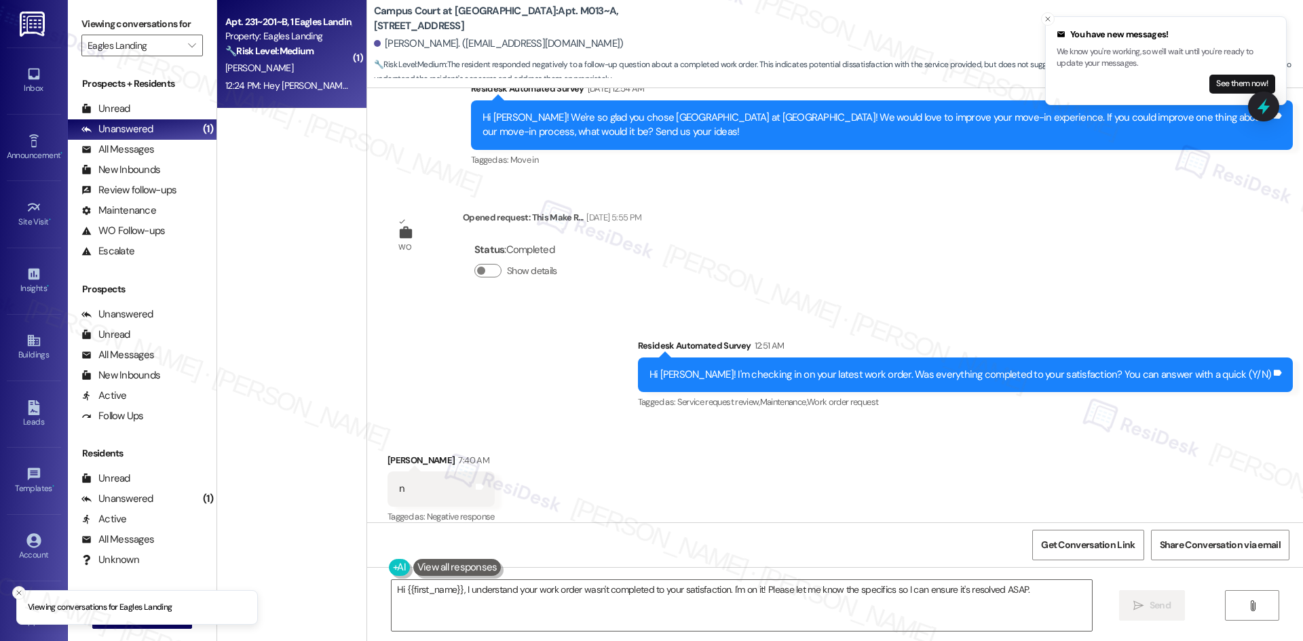  Describe the element at coordinates (142, 453) in the screenshot. I see `div: Residents` at that location.